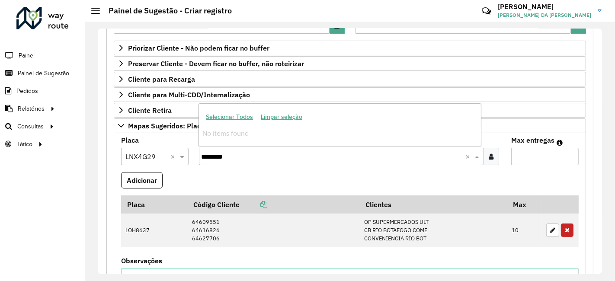  Describe the element at coordinates (340, 134) in the screenshot. I see `div: No items found` at that location.